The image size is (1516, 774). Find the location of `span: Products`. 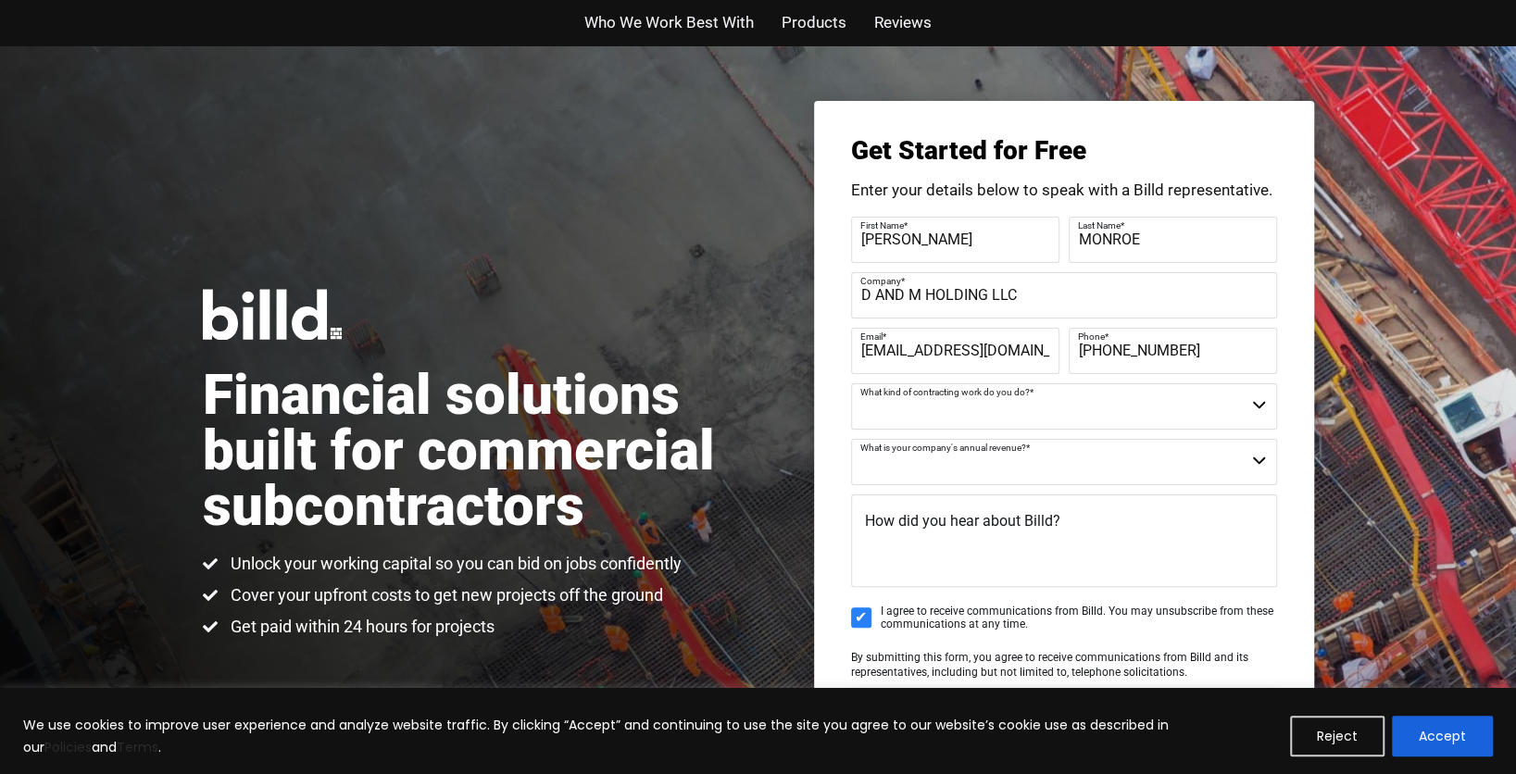

span: Products is located at coordinates (814, 22).